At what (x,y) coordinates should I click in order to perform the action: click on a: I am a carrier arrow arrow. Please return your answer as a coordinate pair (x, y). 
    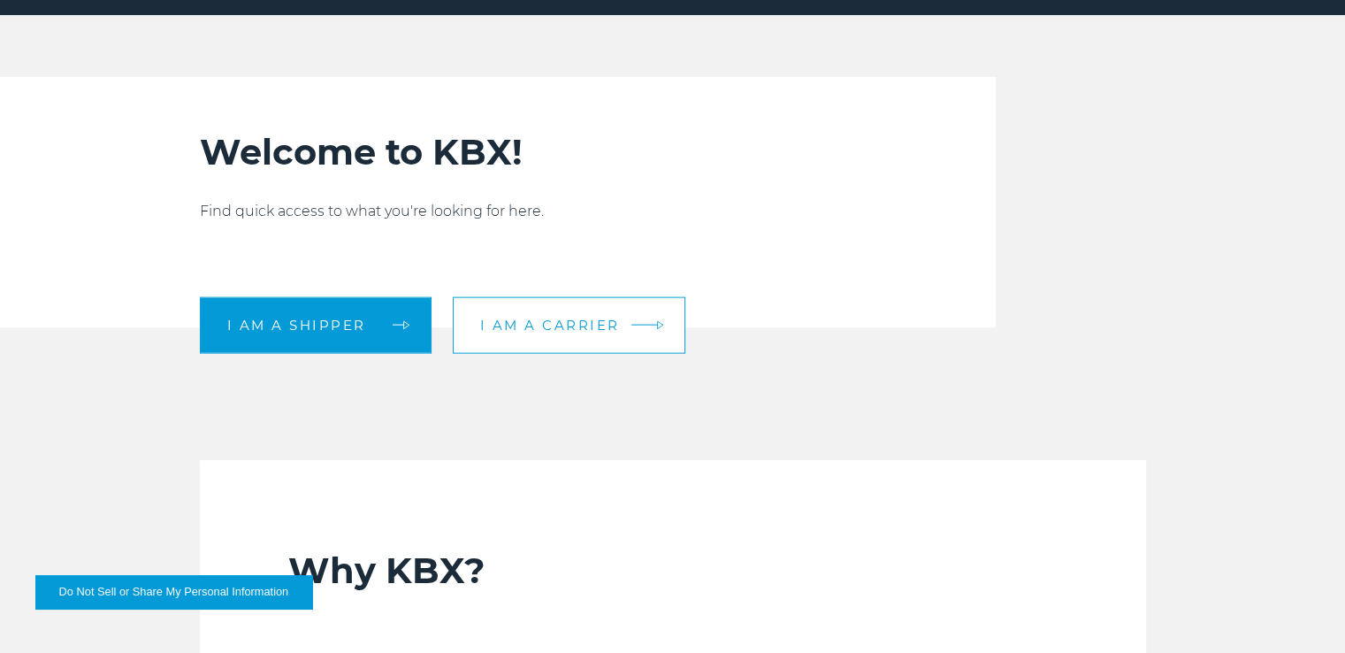
    Looking at the image, I should click on (569, 325).